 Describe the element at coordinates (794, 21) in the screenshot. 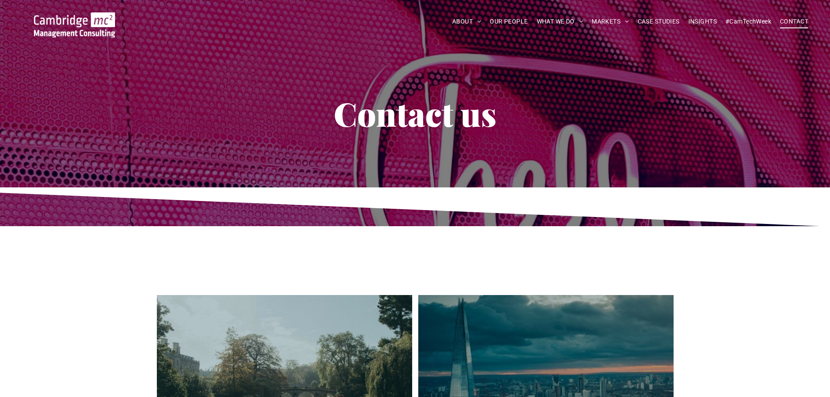

I see `a: CONTACT` at that location.